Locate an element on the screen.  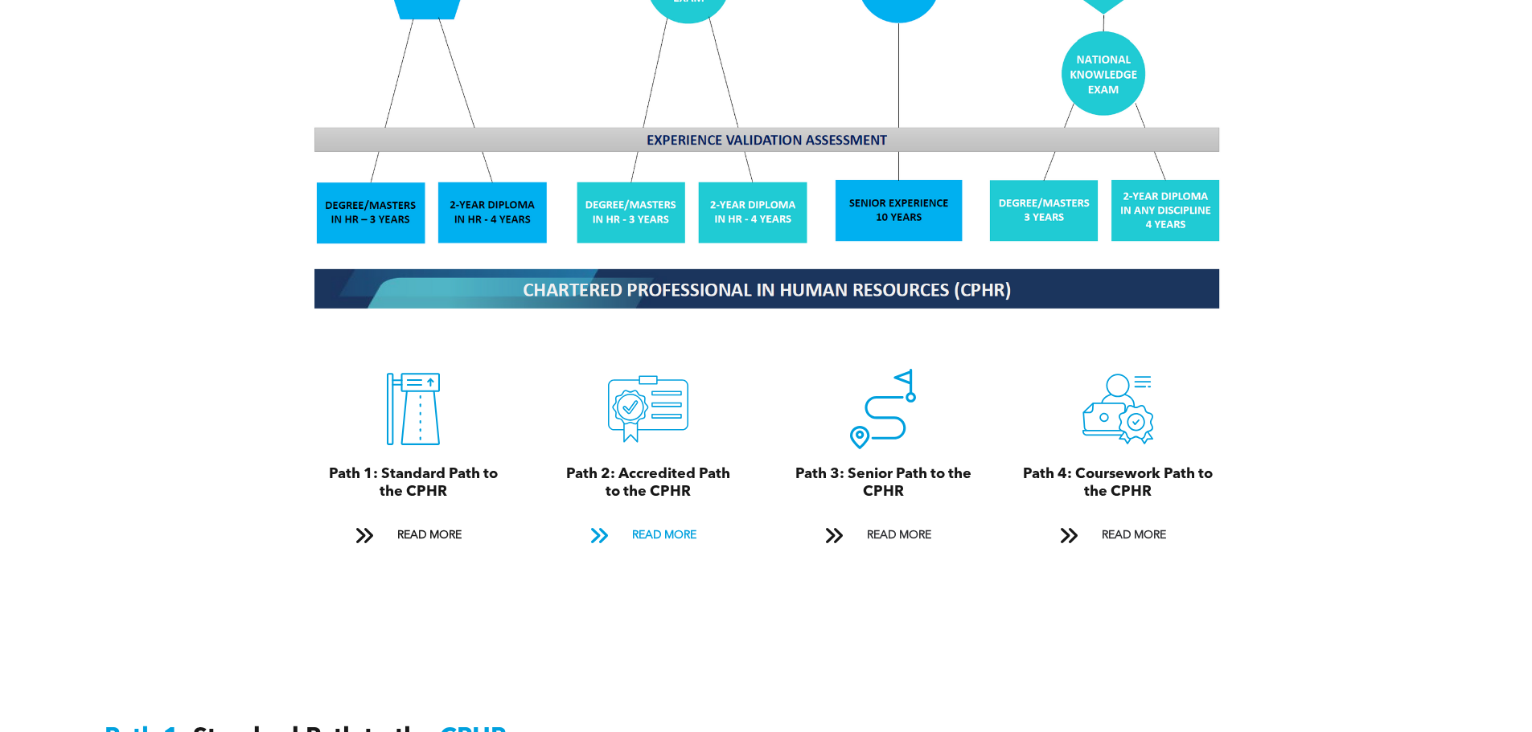
span: Path 3: Senior Path to the CPHR is located at coordinates (883, 483).